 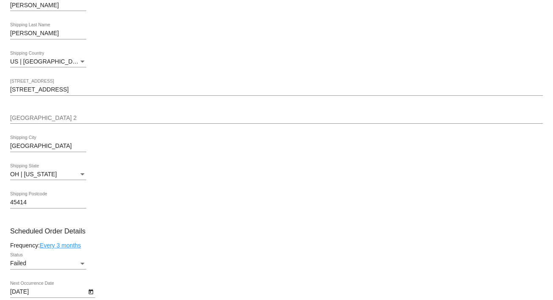 I want to click on input: Shipping Street 2, so click(x=277, y=118).